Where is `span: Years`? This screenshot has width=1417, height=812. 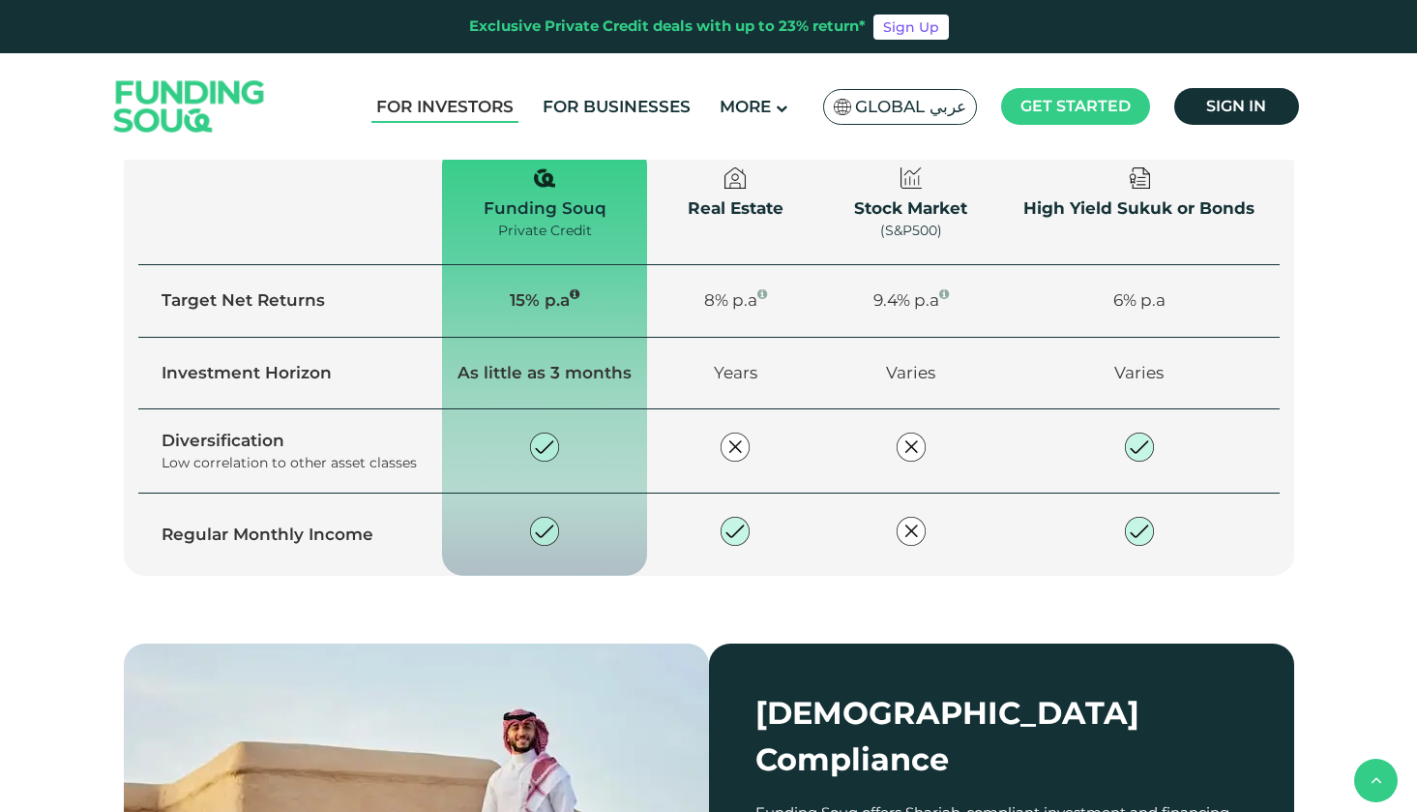
span: Years is located at coordinates (735, 371).